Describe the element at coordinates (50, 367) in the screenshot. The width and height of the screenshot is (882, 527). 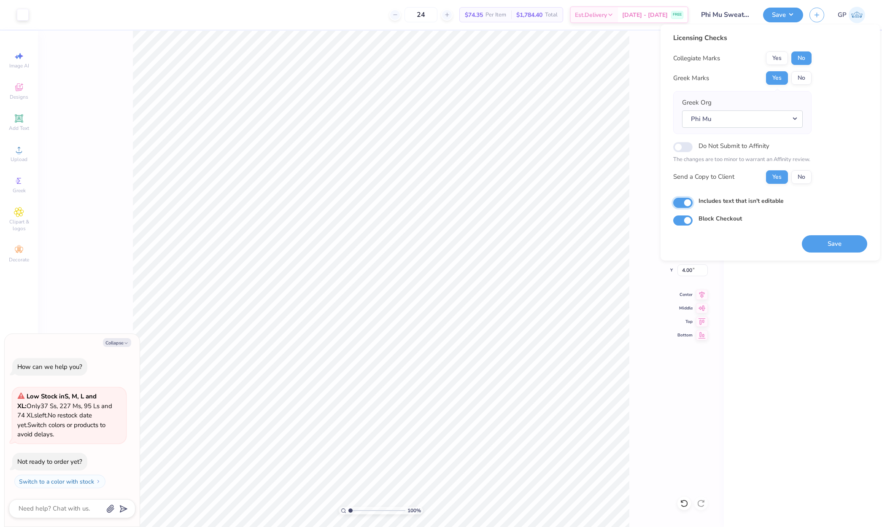
I see `div: How can we help you?` at that location.